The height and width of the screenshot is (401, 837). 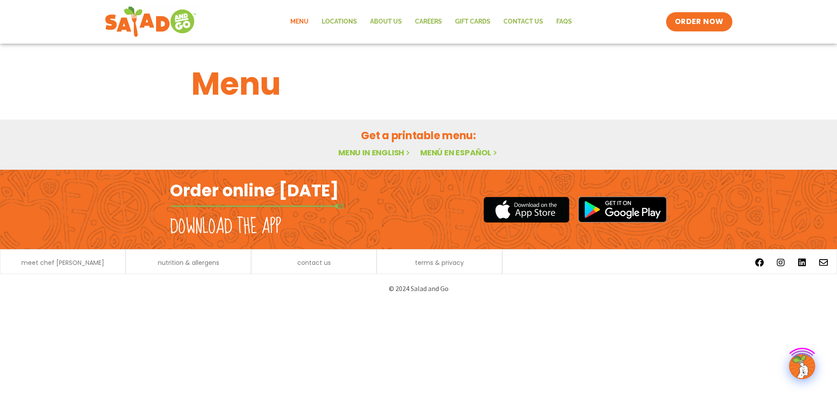 What do you see at coordinates (700, 22) in the screenshot?
I see `a: ORDER NOW` at bounding box center [700, 22].